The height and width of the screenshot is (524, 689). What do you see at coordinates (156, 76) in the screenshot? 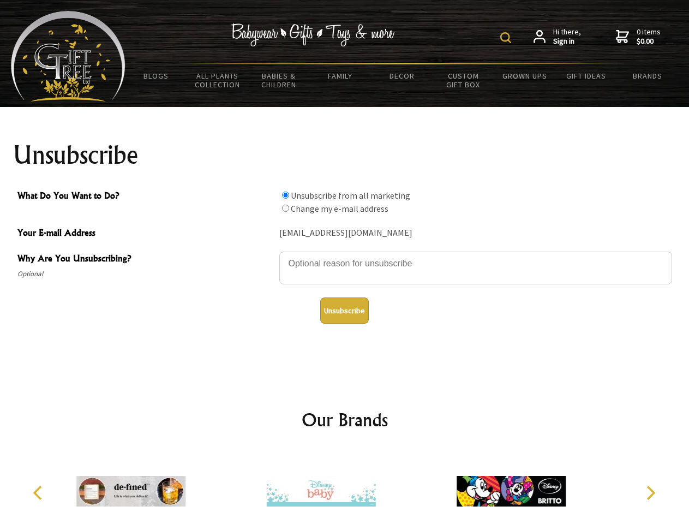
I see `a: BLOGS` at bounding box center [156, 76].